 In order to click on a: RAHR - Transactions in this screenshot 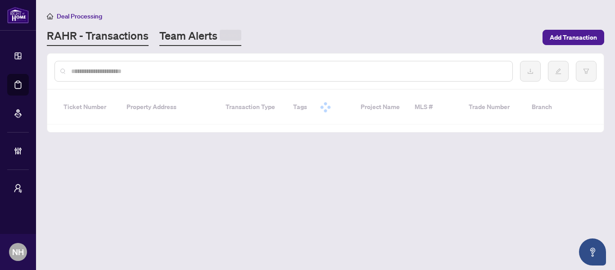, I will do `click(98, 37)`.